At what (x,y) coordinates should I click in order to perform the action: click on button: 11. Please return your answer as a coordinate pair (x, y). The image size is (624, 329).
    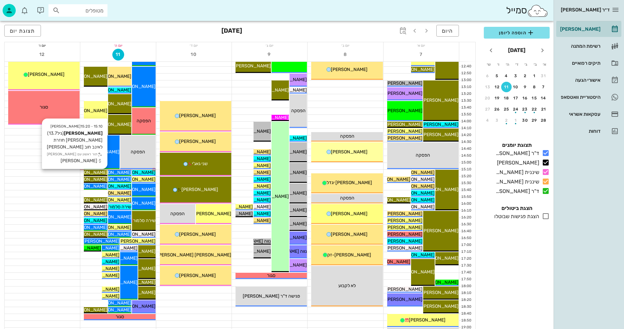
    Looking at the image, I should click on (506, 87).